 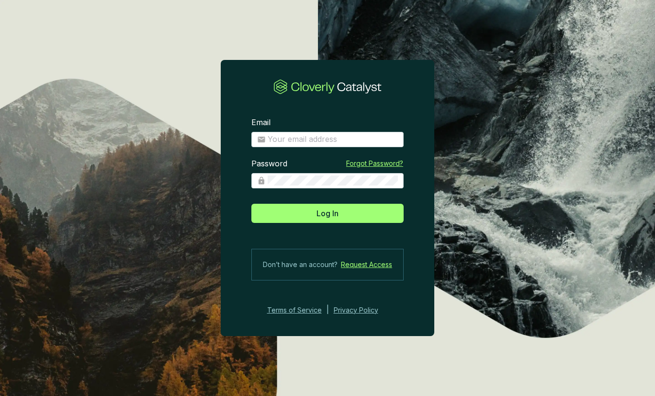 I want to click on label: Email, so click(x=261, y=123).